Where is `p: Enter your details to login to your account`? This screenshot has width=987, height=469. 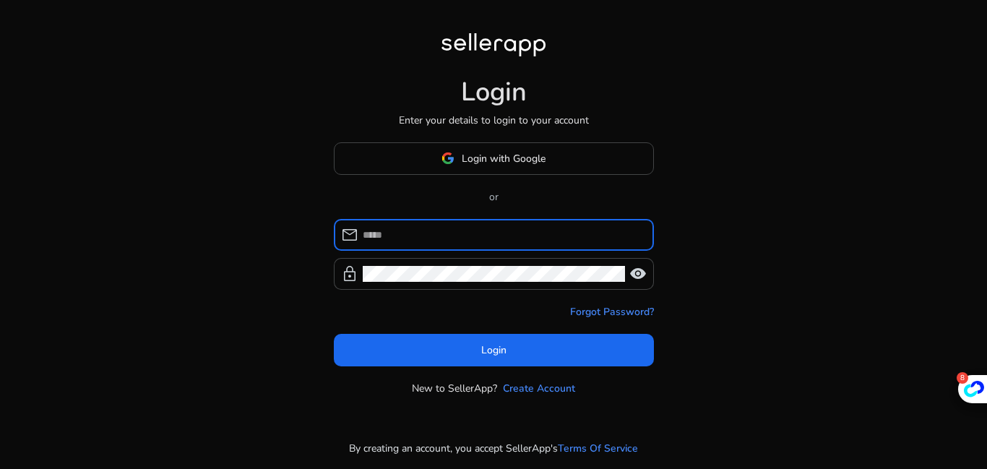 p: Enter your details to login to your account is located at coordinates (494, 120).